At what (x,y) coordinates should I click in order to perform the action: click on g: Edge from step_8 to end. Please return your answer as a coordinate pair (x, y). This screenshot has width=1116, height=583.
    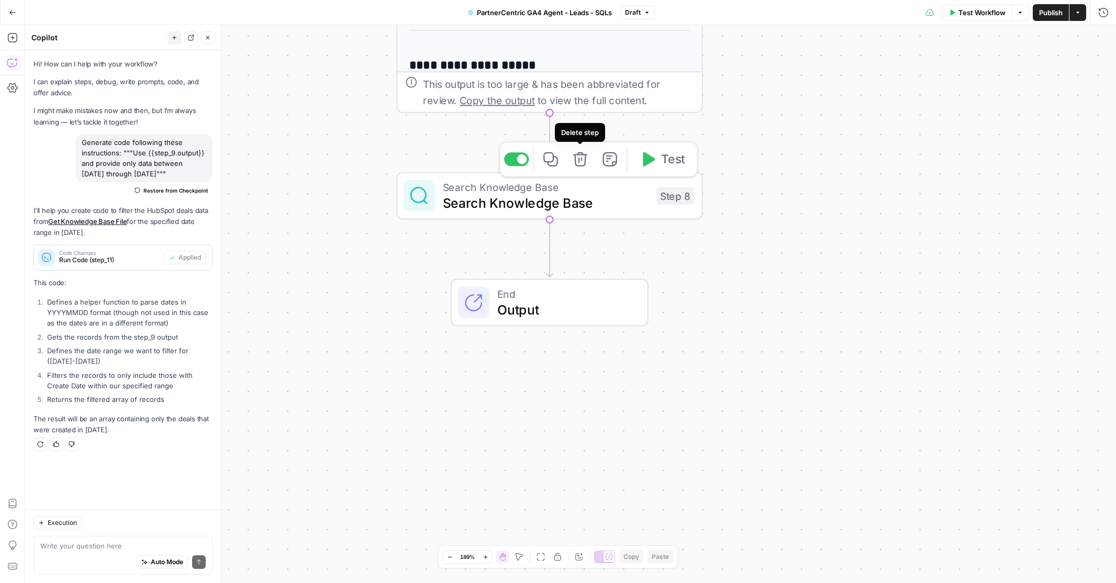
    Looking at the image, I should click on (549, 248).